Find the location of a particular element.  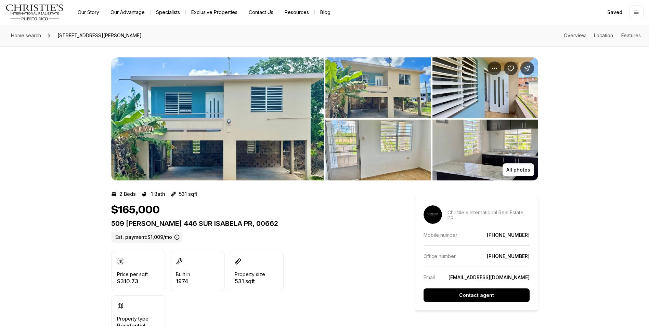

nav: Page section menu is located at coordinates (602, 36).